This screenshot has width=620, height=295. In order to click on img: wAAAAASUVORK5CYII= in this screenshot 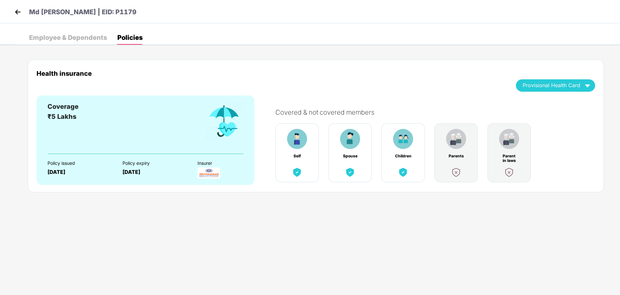, I will do `click(588, 85)`.